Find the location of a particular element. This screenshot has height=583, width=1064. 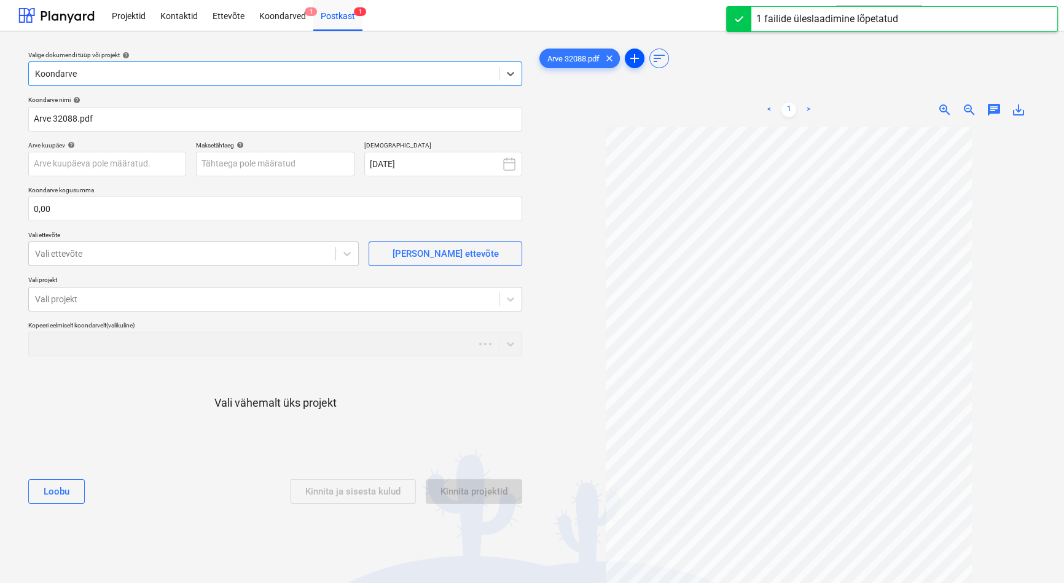

div: Arve kuupäev is located at coordinates (107, 145).